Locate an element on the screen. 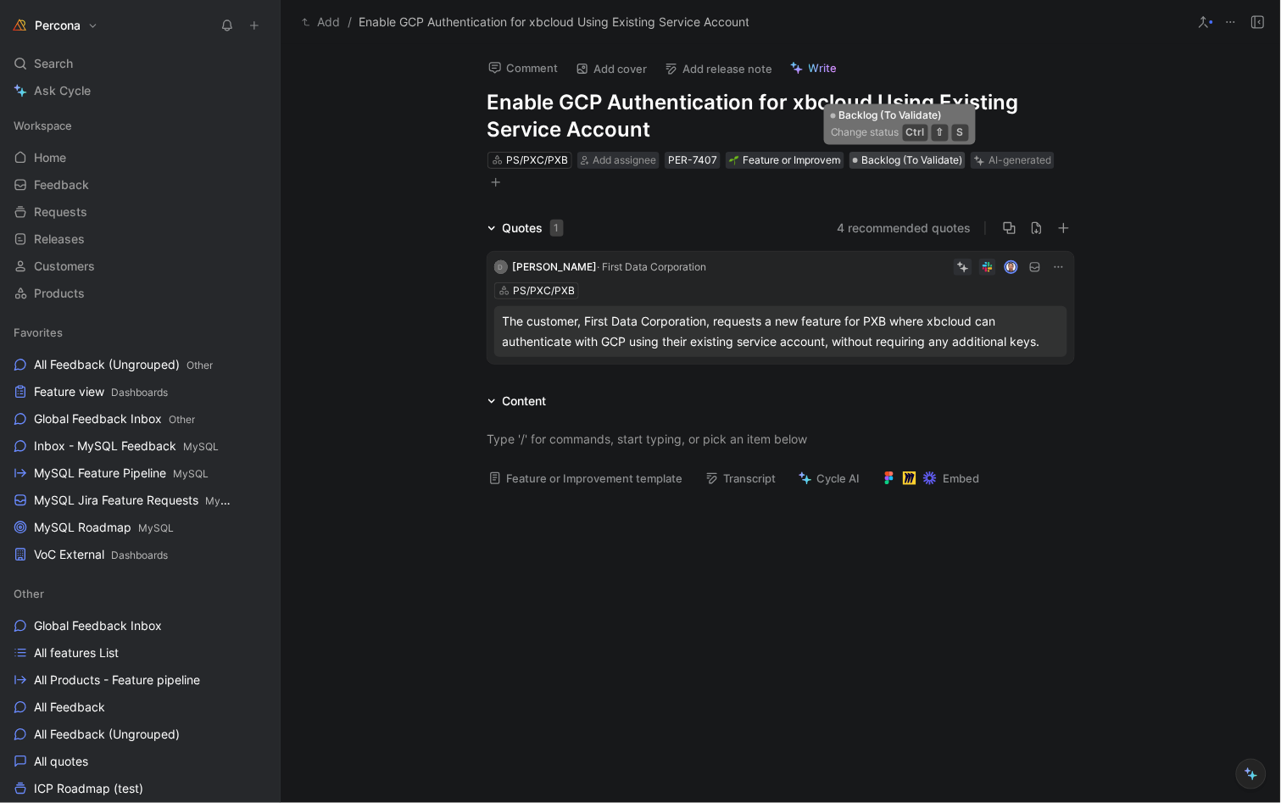 This screenshot has height=803, width=1281. span: Search is located at coordinates (53, 64).